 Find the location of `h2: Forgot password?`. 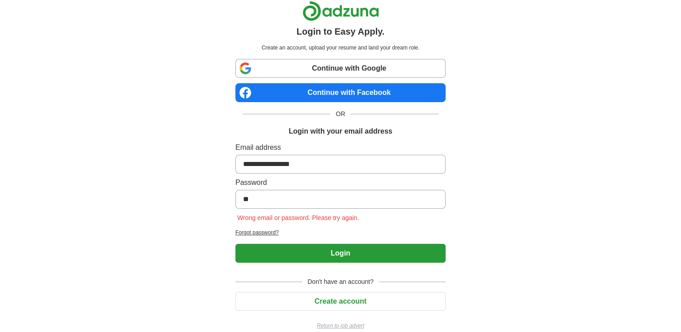

h2: Forgot password? is located at coordinates (340, 233).